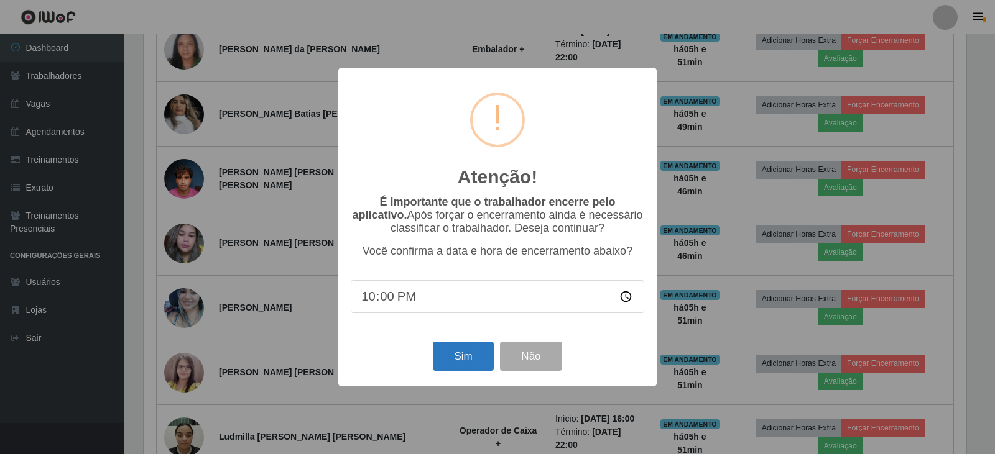  What do you see at coordinates (462, 356) in the screenshot?
I see `button: Sim` at bounding box center [462, 356].